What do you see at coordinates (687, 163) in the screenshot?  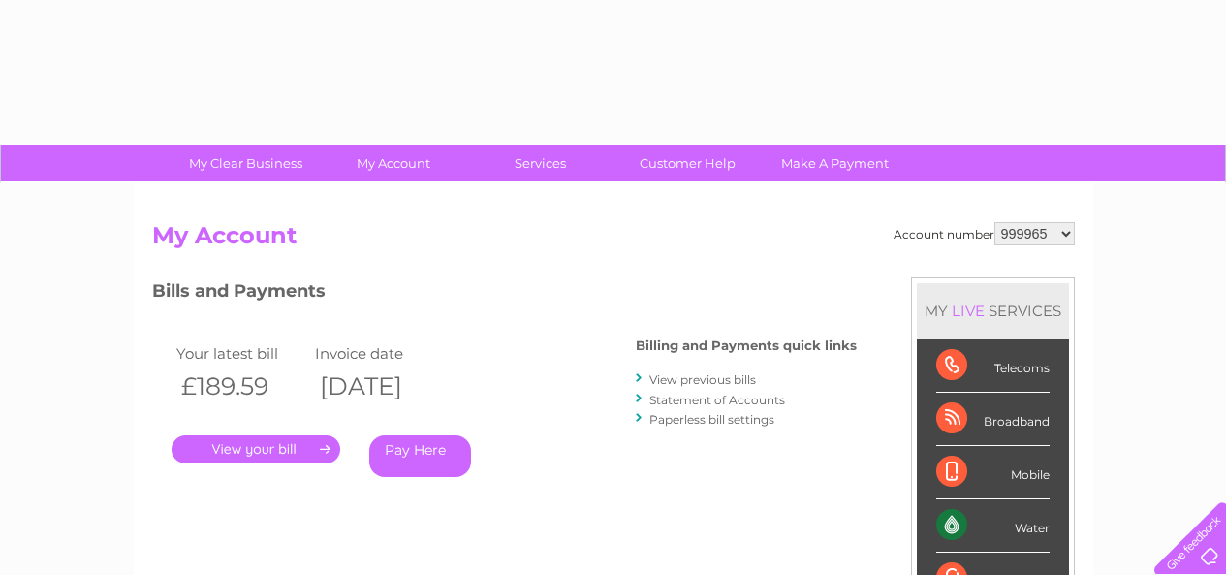 I see `a: Customer Help` at bounding box center [687, 163].